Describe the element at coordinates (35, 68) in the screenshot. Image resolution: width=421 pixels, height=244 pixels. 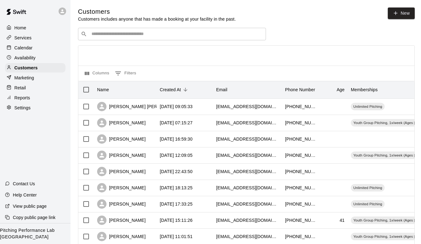
I see `a: Customers` at that location.